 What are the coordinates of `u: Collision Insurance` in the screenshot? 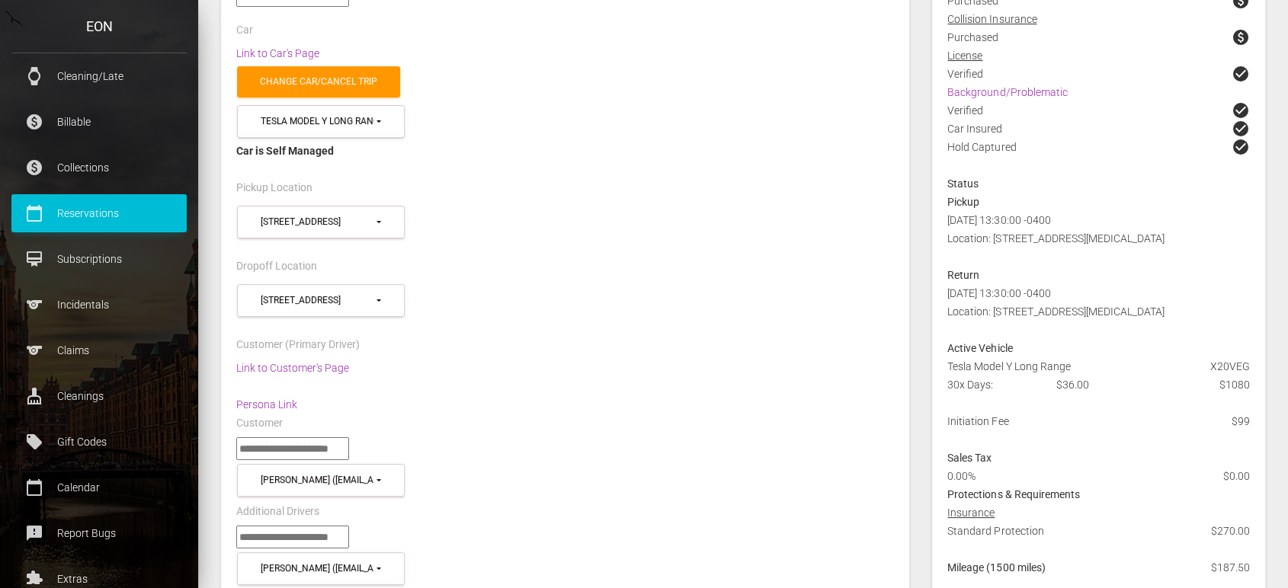 It's located at (991, 19).